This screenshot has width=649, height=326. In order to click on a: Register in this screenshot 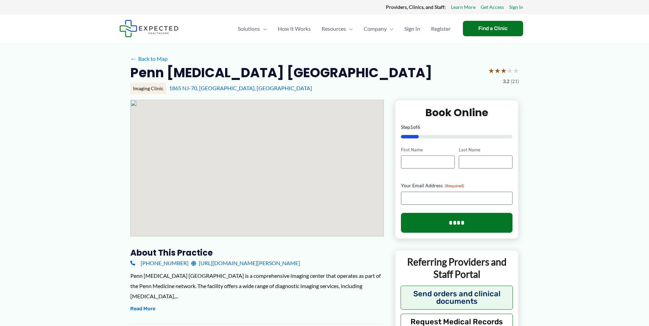, I will do `click(440, 29)`.